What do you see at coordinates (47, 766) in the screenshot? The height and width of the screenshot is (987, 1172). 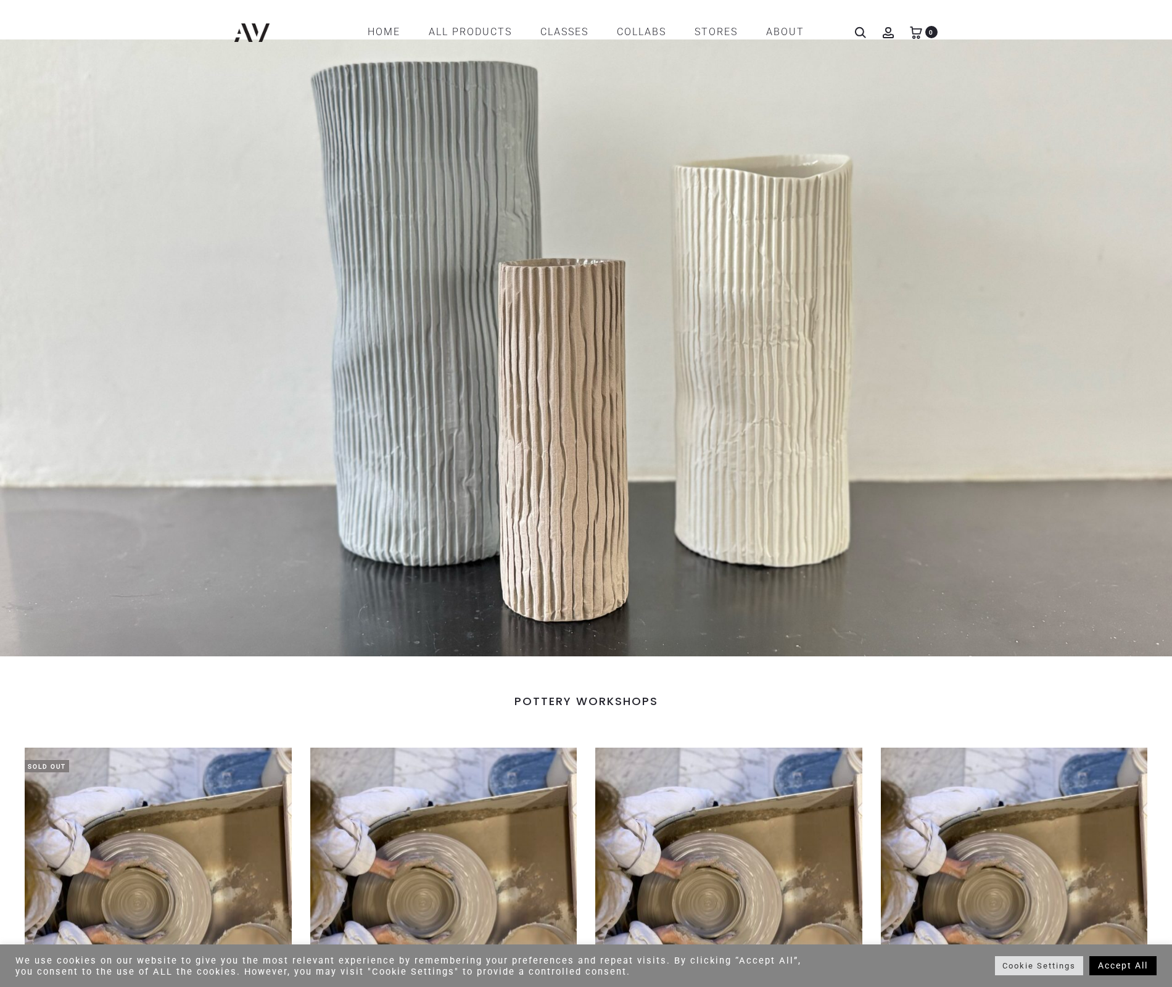 I see `span: Sold Out` at bounding box center [47, 766].